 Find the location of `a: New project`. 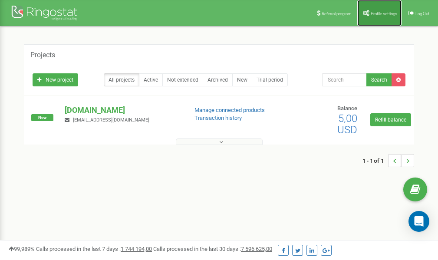

a: New project is located at coordinates (55, 80).